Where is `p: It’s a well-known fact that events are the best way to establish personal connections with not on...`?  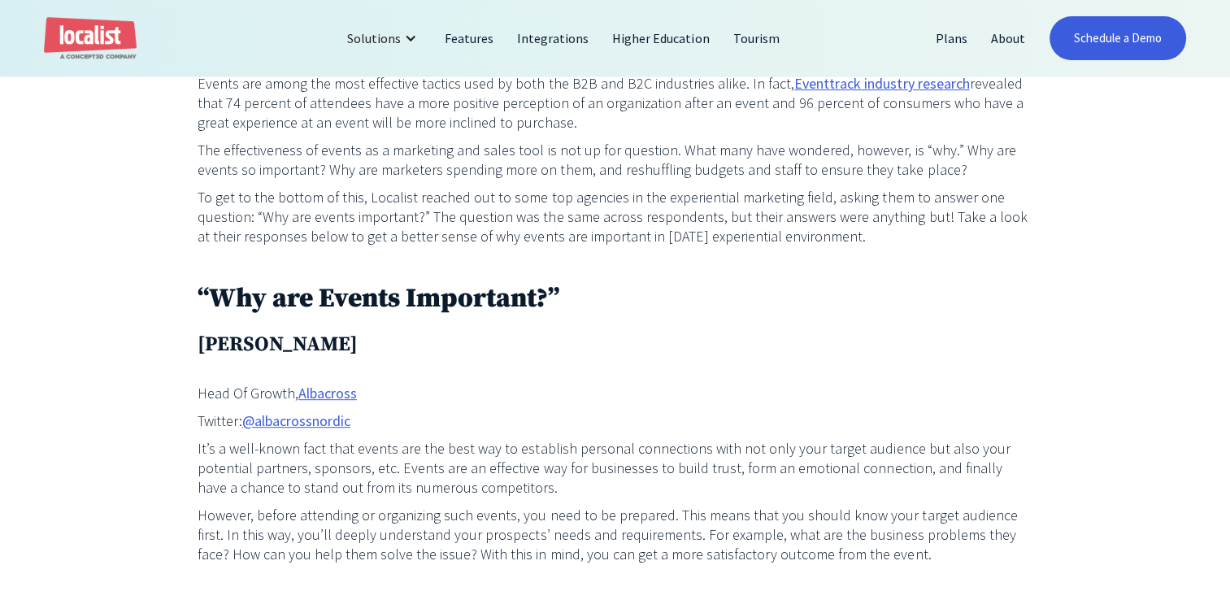
p: It’s a well-known fact that events are the best way to establish personal connections with not on... is located at coordinates (615, 468).